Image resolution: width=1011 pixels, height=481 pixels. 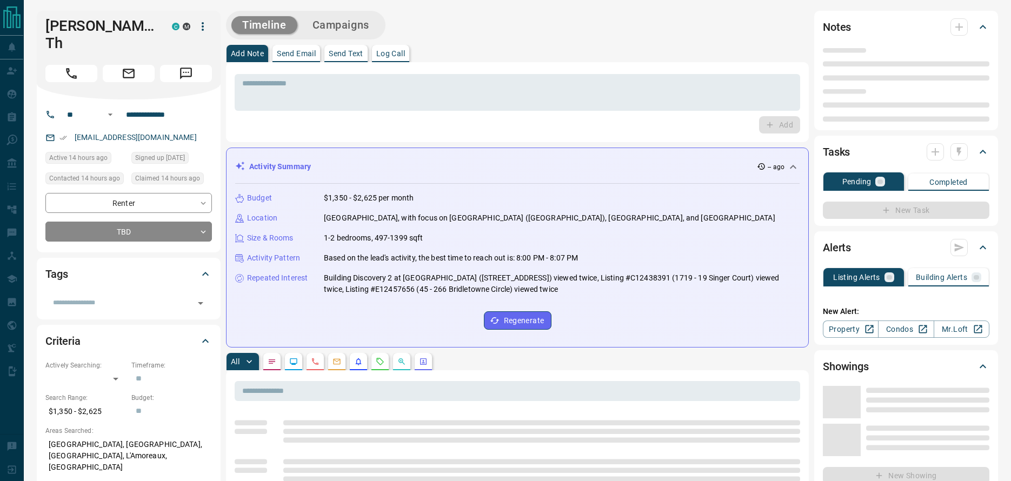 What do you see at coordinates (84, 178) in the screenshot?
I see `span: Contacted 14 hours ago` at bounding box center [84, 178].